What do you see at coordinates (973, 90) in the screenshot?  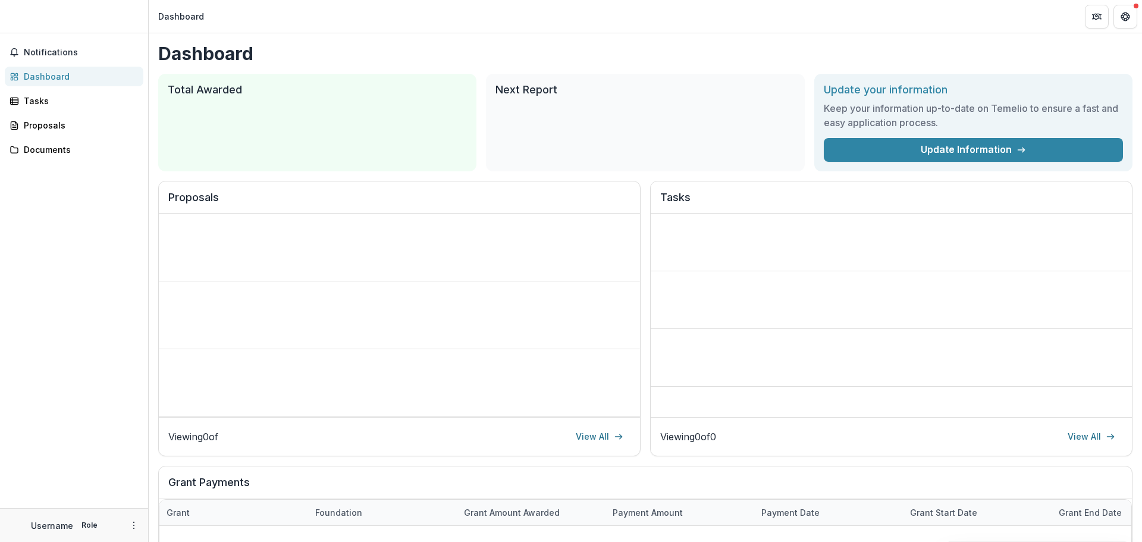 I see `h2: Update your information` at bounding box center [973, 90].